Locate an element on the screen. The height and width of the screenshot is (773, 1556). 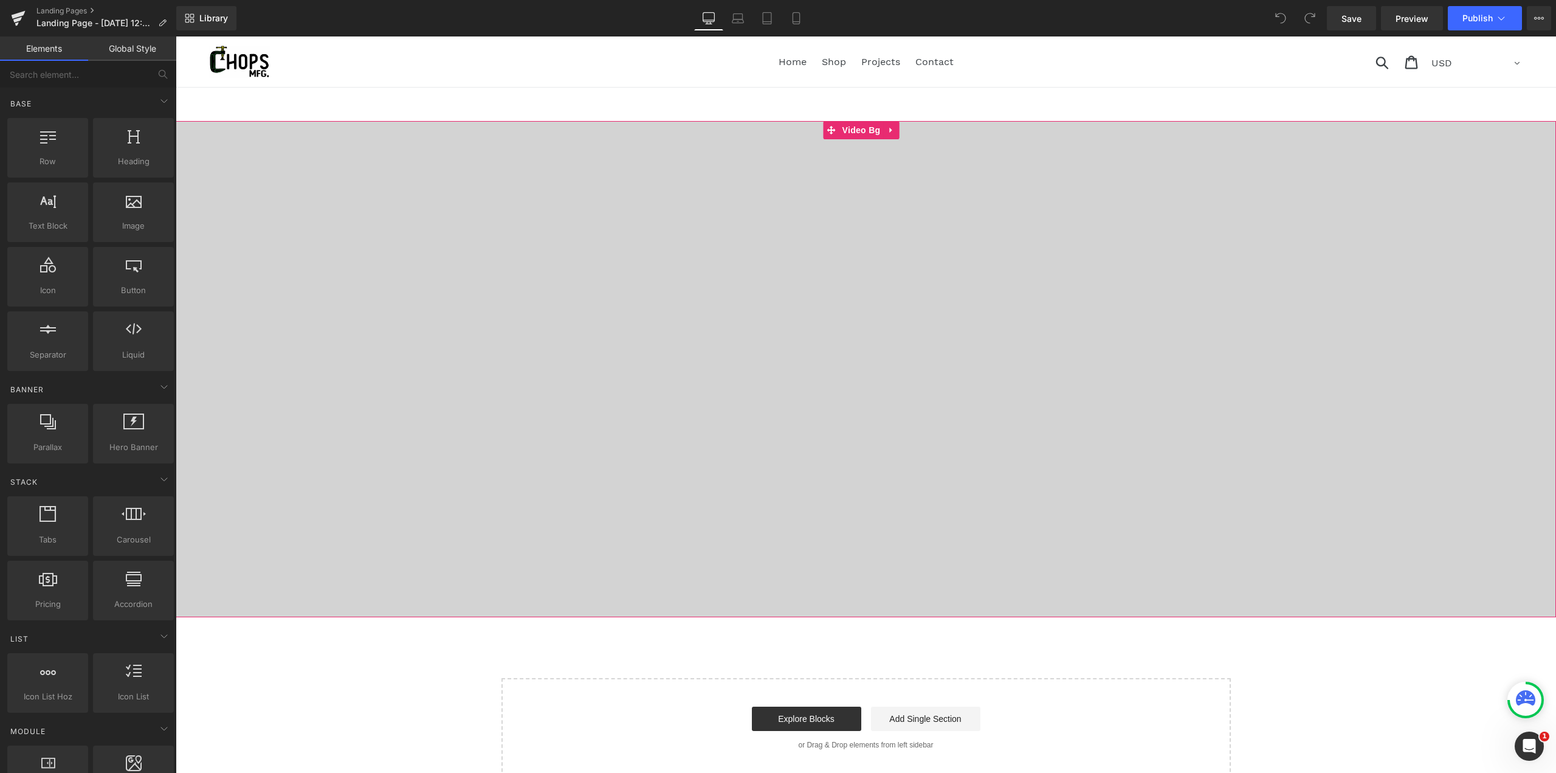
span: Text Block is located at coordinates (47, 226).